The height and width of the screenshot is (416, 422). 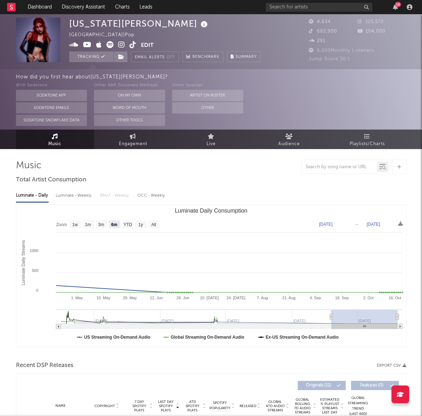 What do you see at coordinates (101, 225) in the screenshot?
I see `text: 3m` at bounding box center [101, 225].